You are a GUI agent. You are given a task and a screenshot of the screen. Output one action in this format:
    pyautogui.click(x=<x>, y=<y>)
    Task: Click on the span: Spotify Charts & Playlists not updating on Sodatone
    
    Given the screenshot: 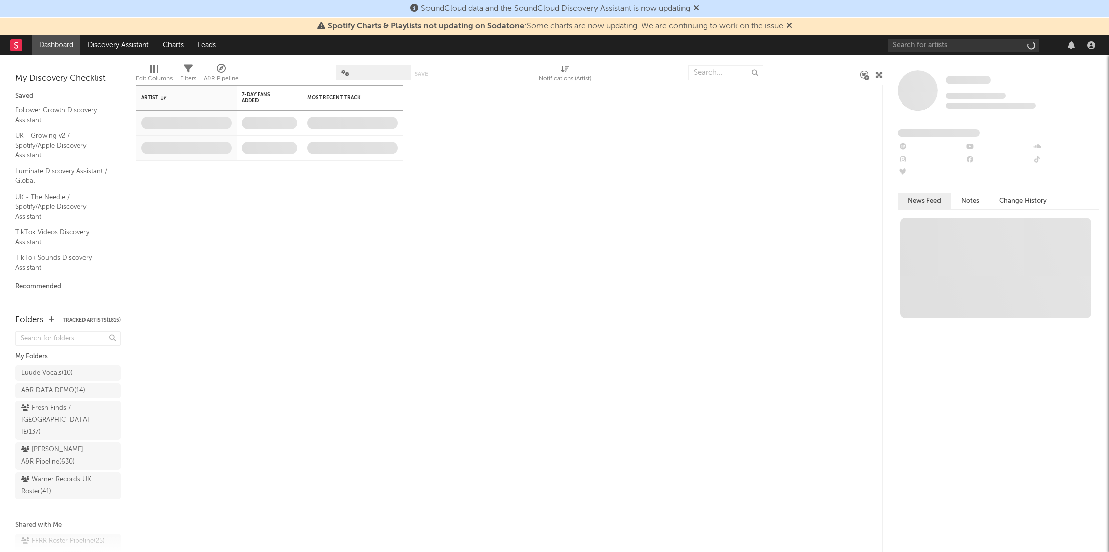 What is the action you would take?
    pyautogui.click(x=426, y=26)
    